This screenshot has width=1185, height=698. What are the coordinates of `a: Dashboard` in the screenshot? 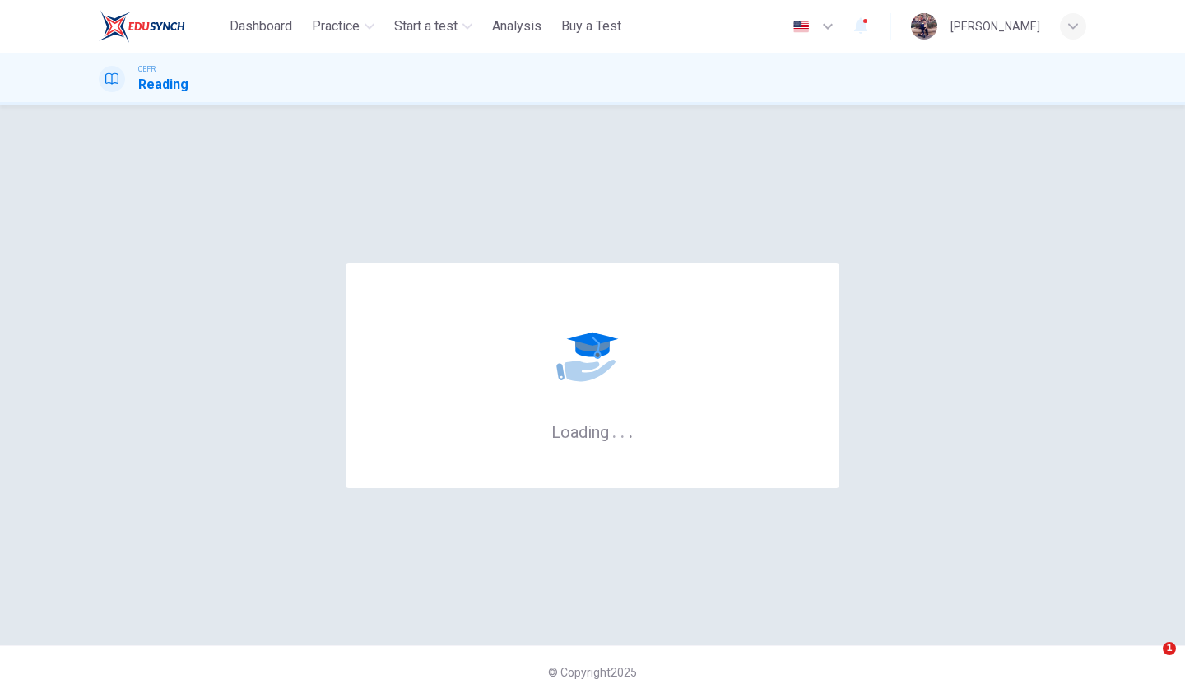 It's located at (261, 26).